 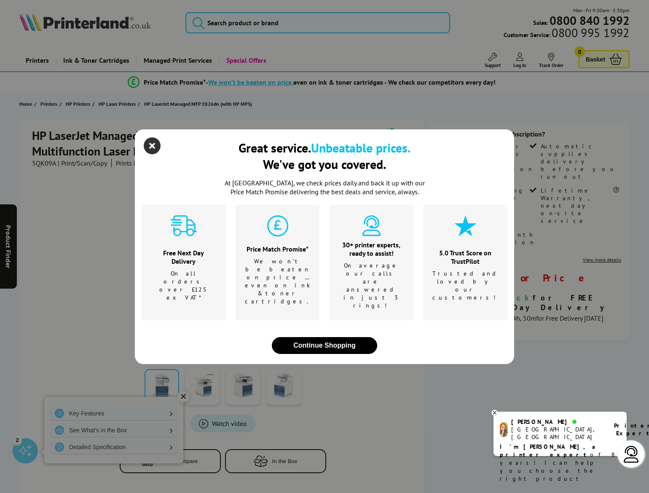 I want to click on div: Free Next Day Delivery, so click(x=184, y=257).